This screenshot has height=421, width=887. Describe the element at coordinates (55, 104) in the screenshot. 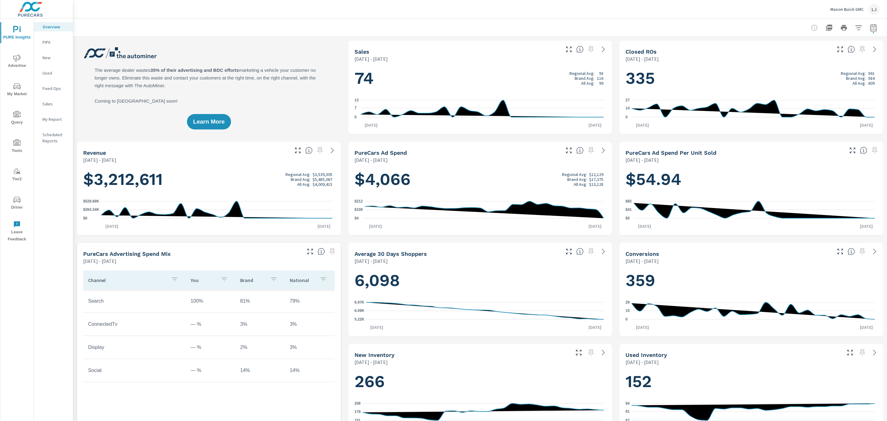

I see `p: Sales` at that location.